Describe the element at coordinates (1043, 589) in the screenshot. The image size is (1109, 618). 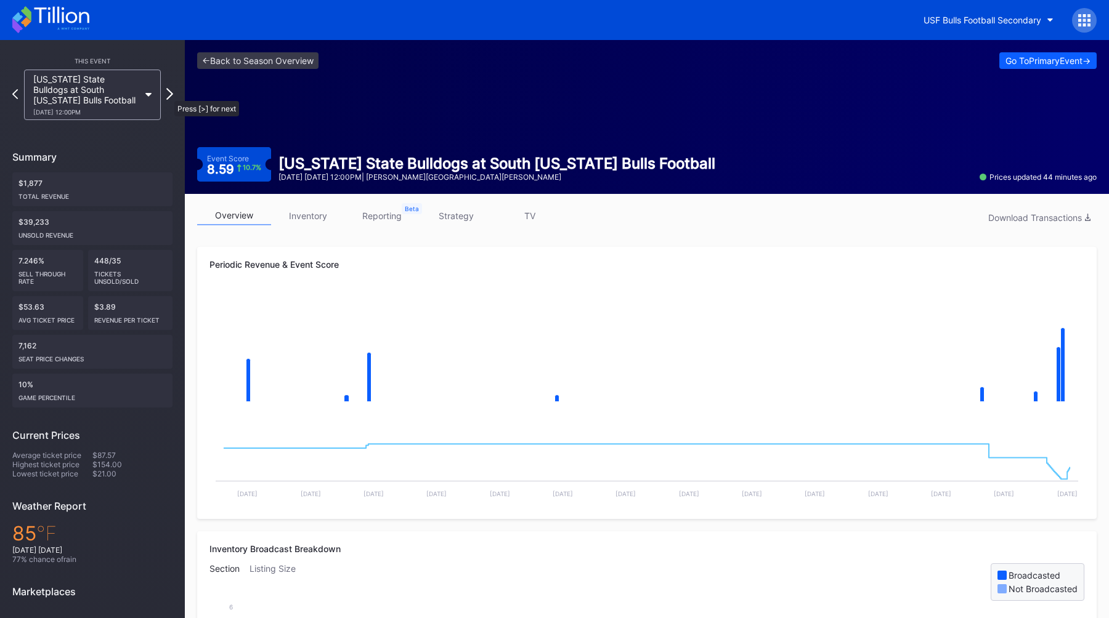
I see `div: Not Broadcasted` at that location.